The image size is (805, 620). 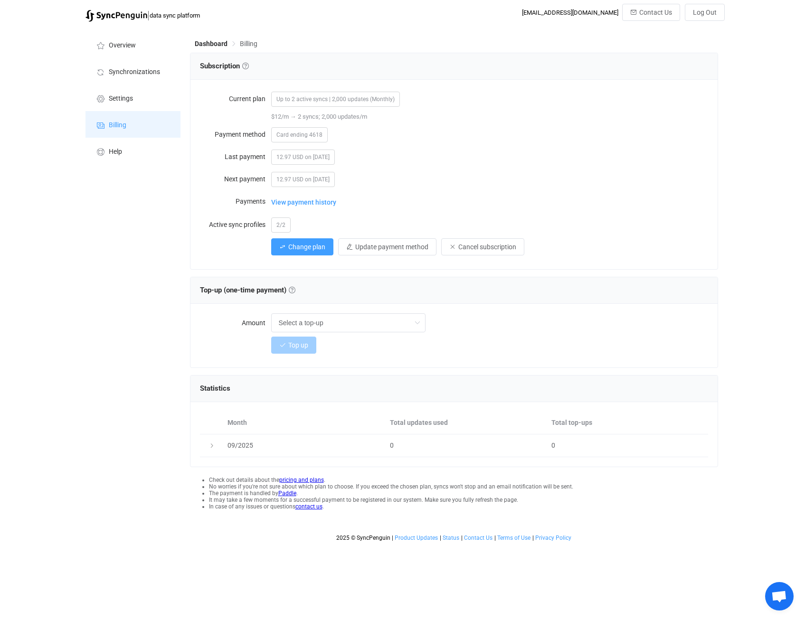 What do you see at coordinates (514, 538) in the screenshot?
I see `a: Terms of Use` at bounding box center [514, 538].